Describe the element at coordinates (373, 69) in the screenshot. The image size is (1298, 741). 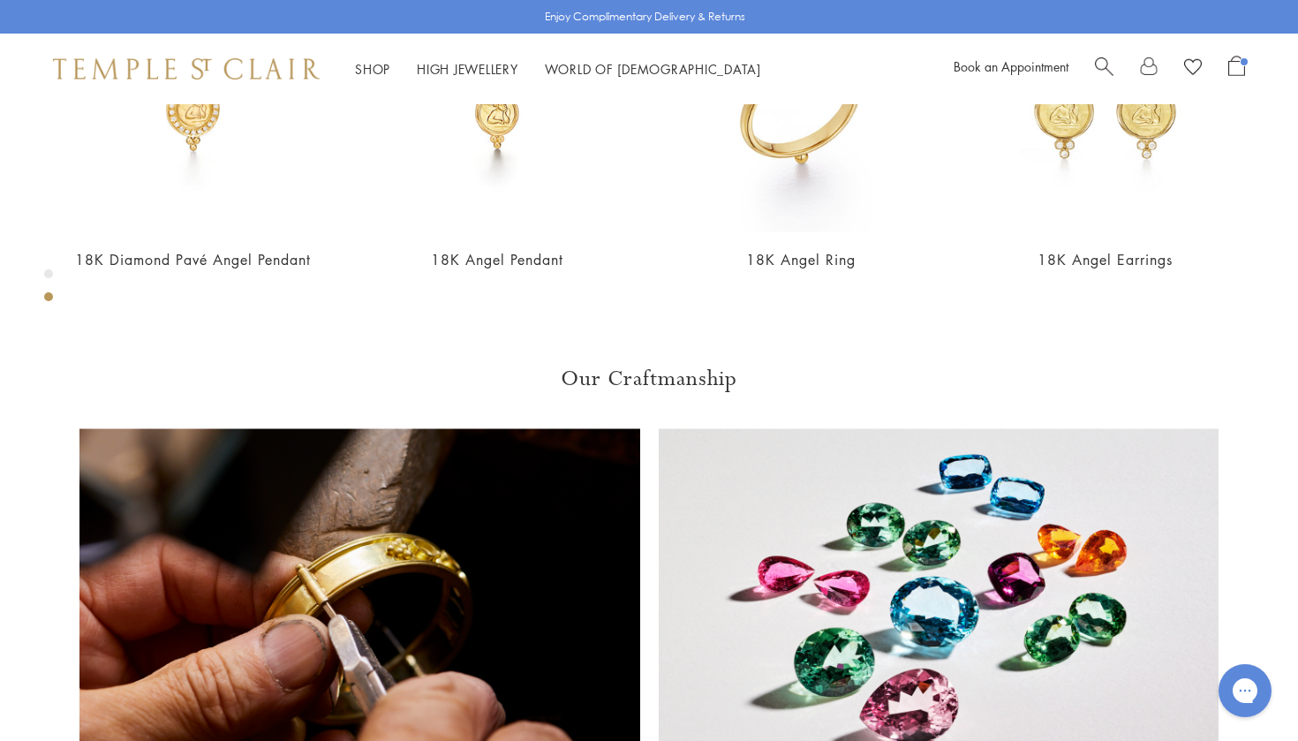
I see `a: ShopShop` at that location.